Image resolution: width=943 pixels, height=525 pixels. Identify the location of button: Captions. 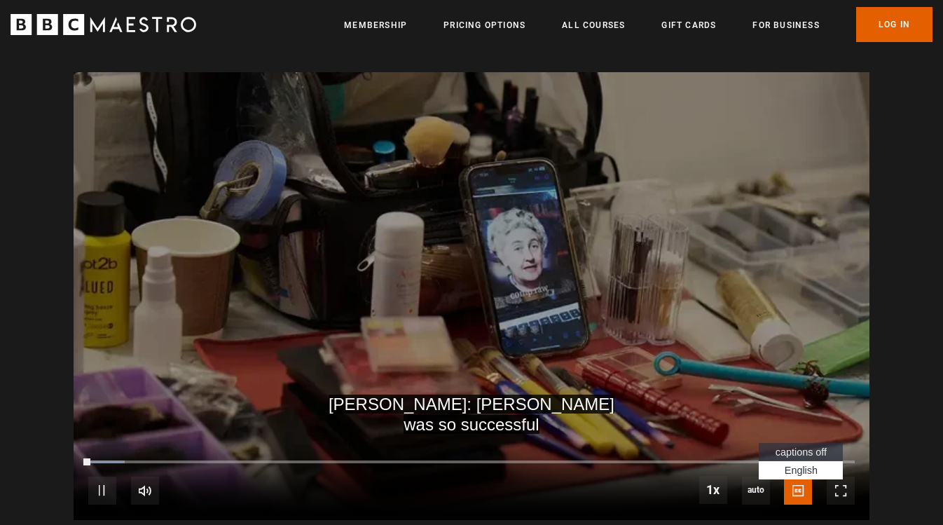
(798, 490).